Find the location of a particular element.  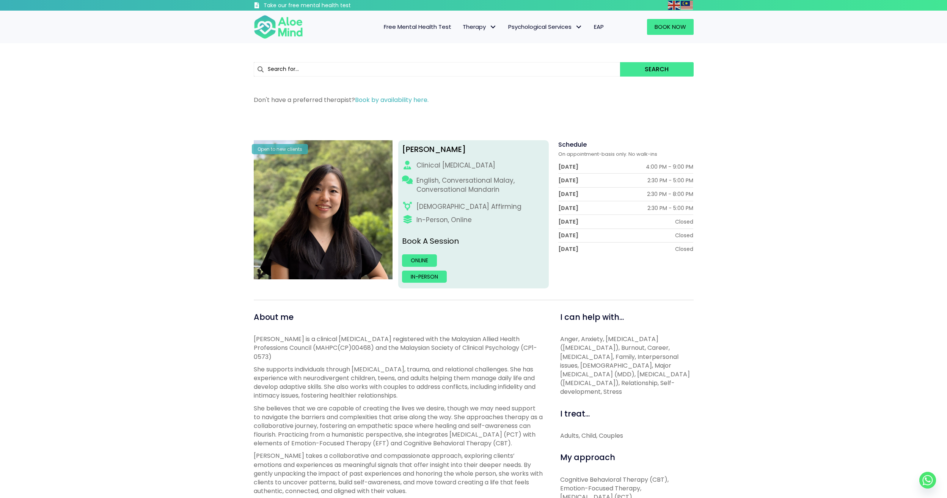

div: Open to new clients is located at coordinates (280, 149).